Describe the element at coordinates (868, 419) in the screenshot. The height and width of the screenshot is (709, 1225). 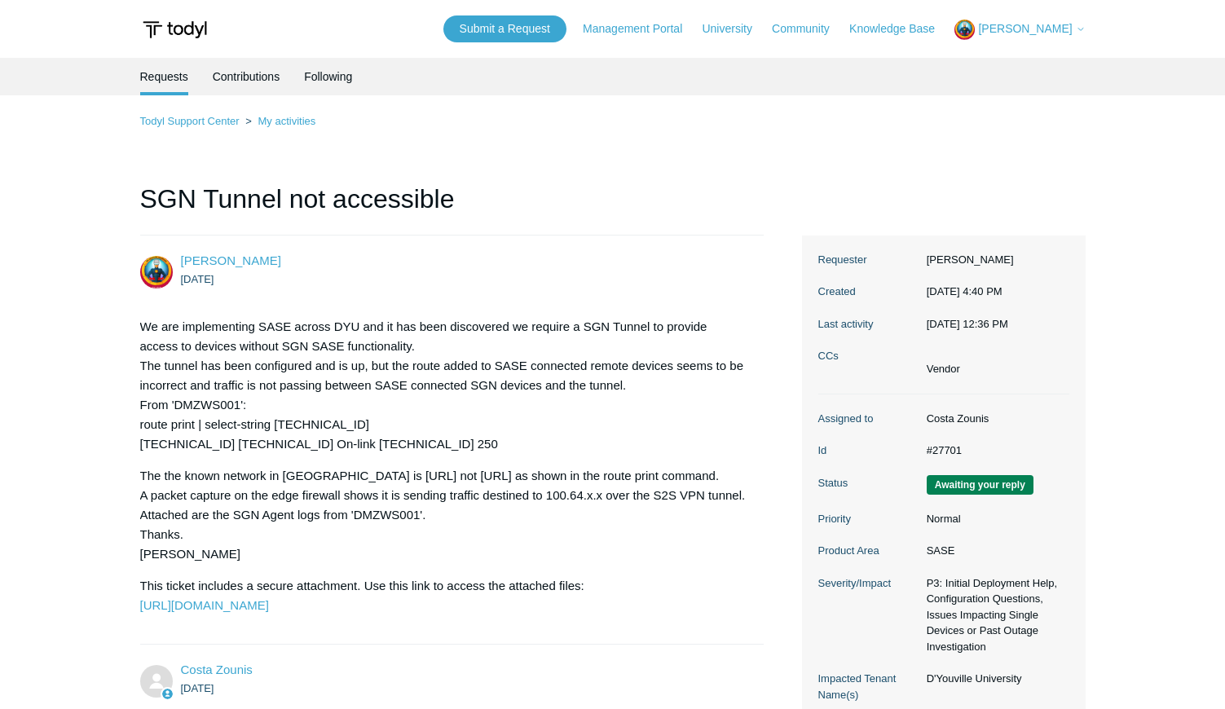
I see `dt: Assigned to` at that location.